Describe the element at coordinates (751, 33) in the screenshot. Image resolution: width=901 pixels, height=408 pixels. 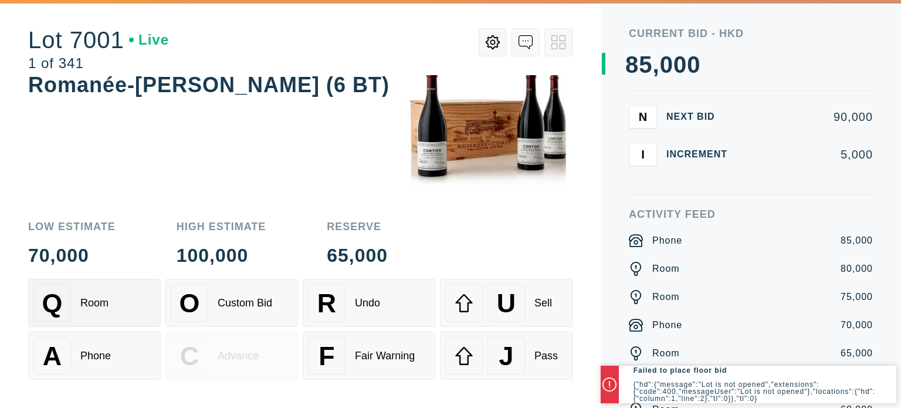
I see `div: Current Bid - HKD` at that location.